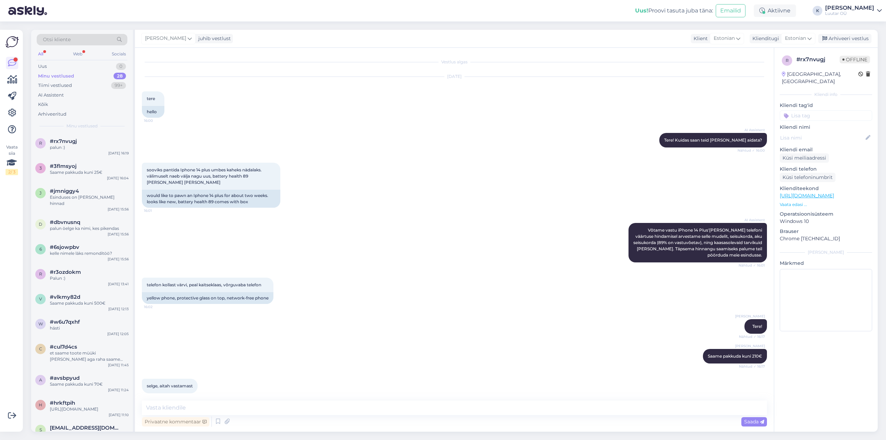 The width and height of the screenshot is (886, 440). What do you see at coordinates (40, 380) in the screenshot?
I see `span: a` at bounding box center [40, 380].